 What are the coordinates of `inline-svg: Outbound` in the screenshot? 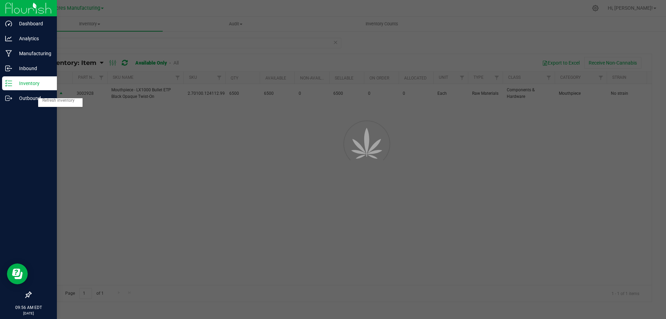 It's located at (9, 98).